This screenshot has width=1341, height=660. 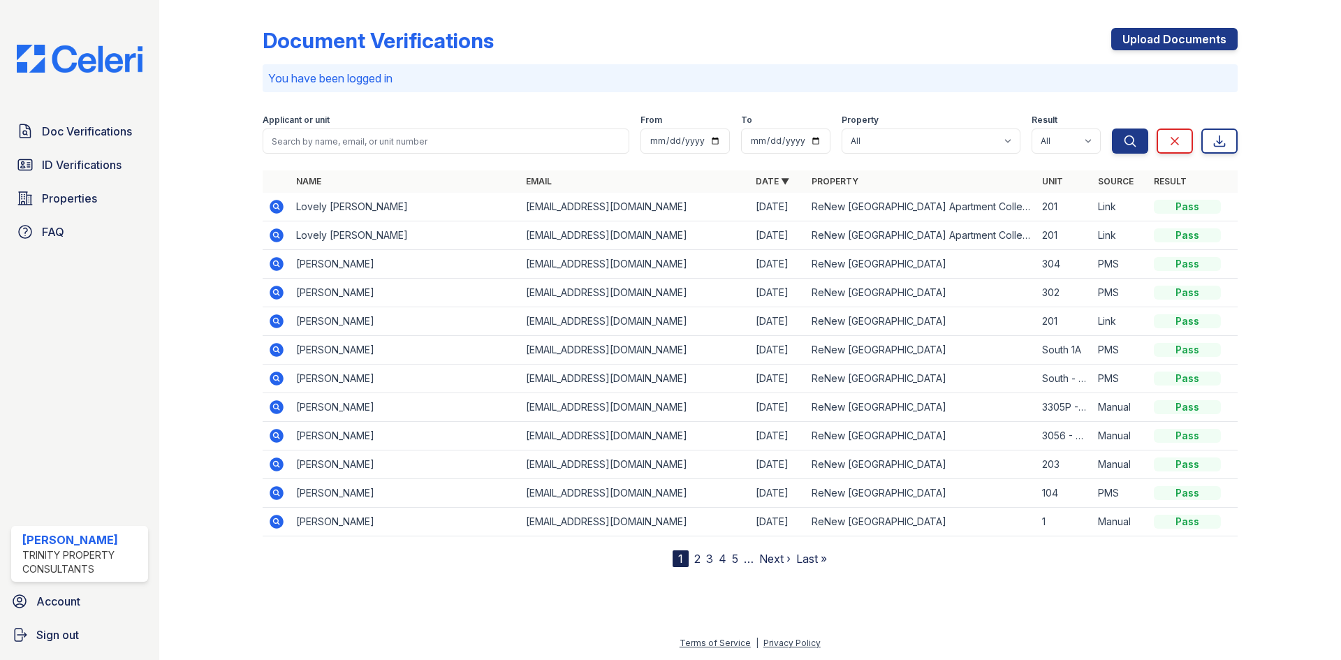 I want to click on a: 5, so click(x=735, y=559).